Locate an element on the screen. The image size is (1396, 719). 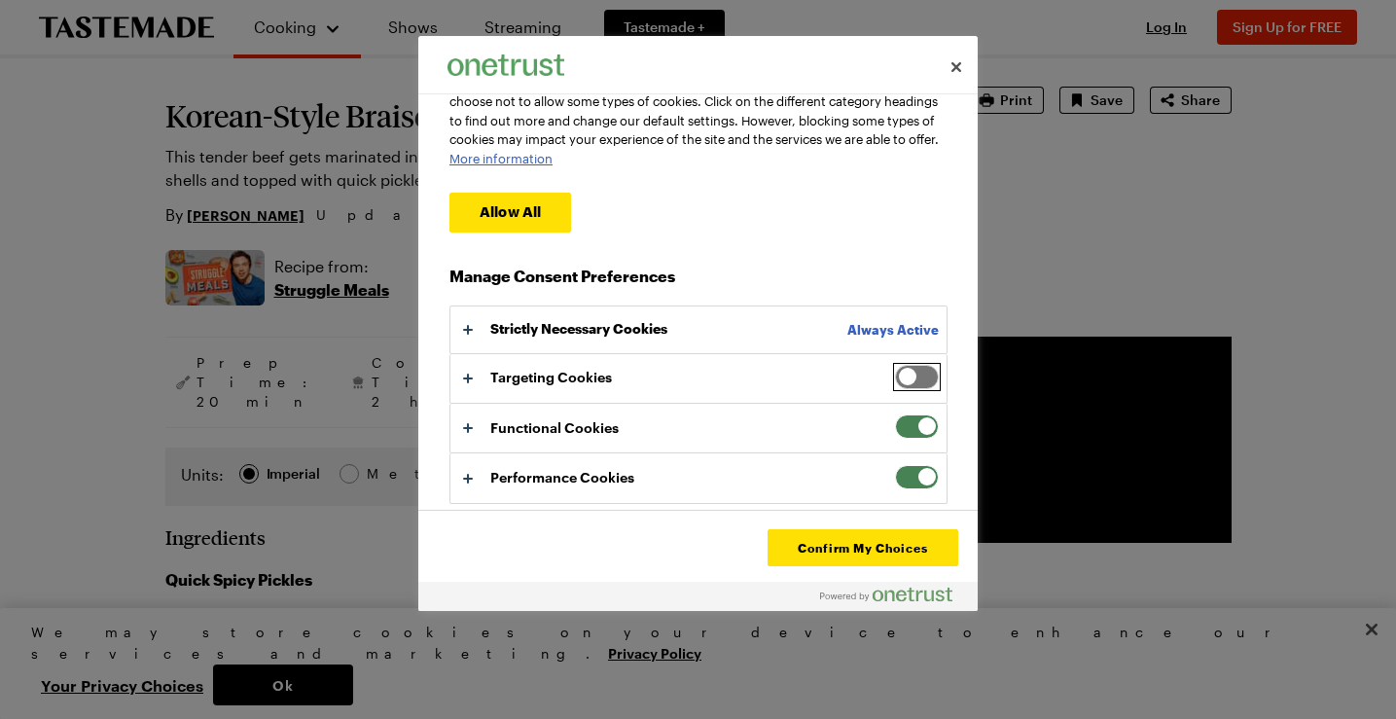
button: Allow All is located at coordinates (510, 212).